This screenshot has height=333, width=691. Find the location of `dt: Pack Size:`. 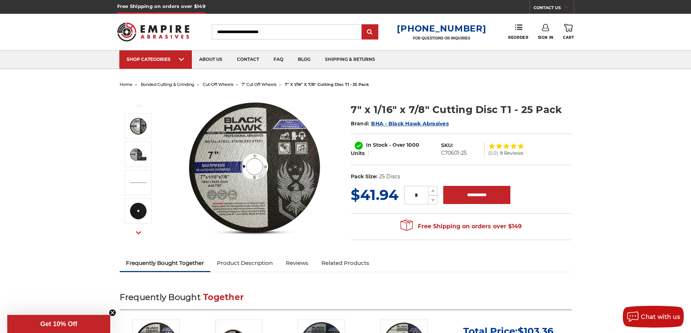

dt: Pack Size: is located at coordinates (364, 177).